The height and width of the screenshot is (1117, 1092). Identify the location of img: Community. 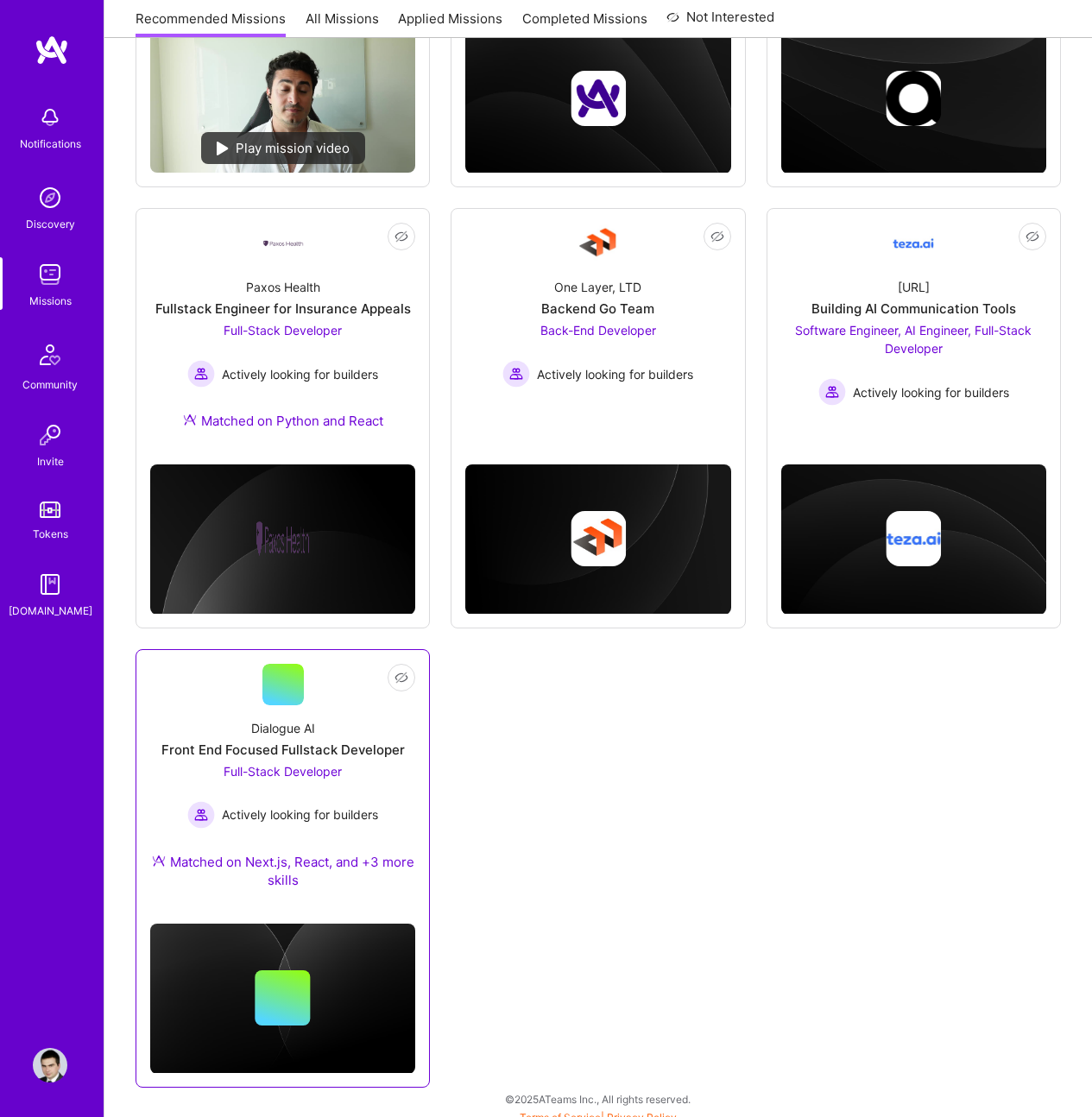
(50, 355).